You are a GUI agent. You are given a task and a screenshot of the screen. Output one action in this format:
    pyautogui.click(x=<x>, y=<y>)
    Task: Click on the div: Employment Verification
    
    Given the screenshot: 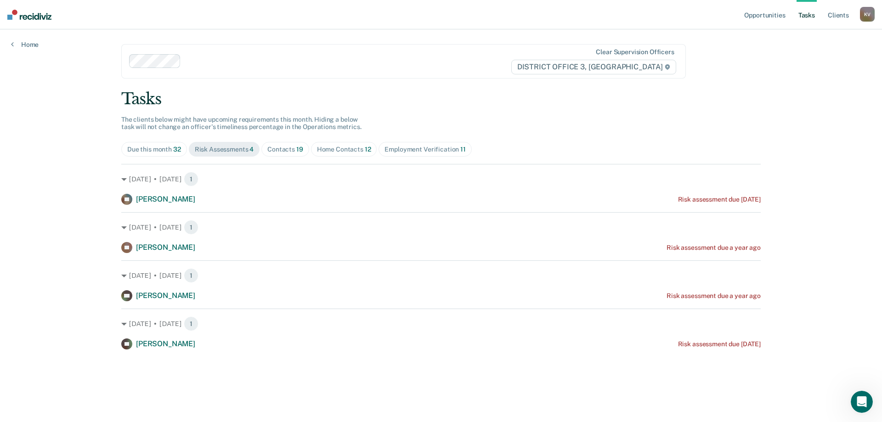 What is the action you would take?
    pyautogui.click(x=425, y=149)
    